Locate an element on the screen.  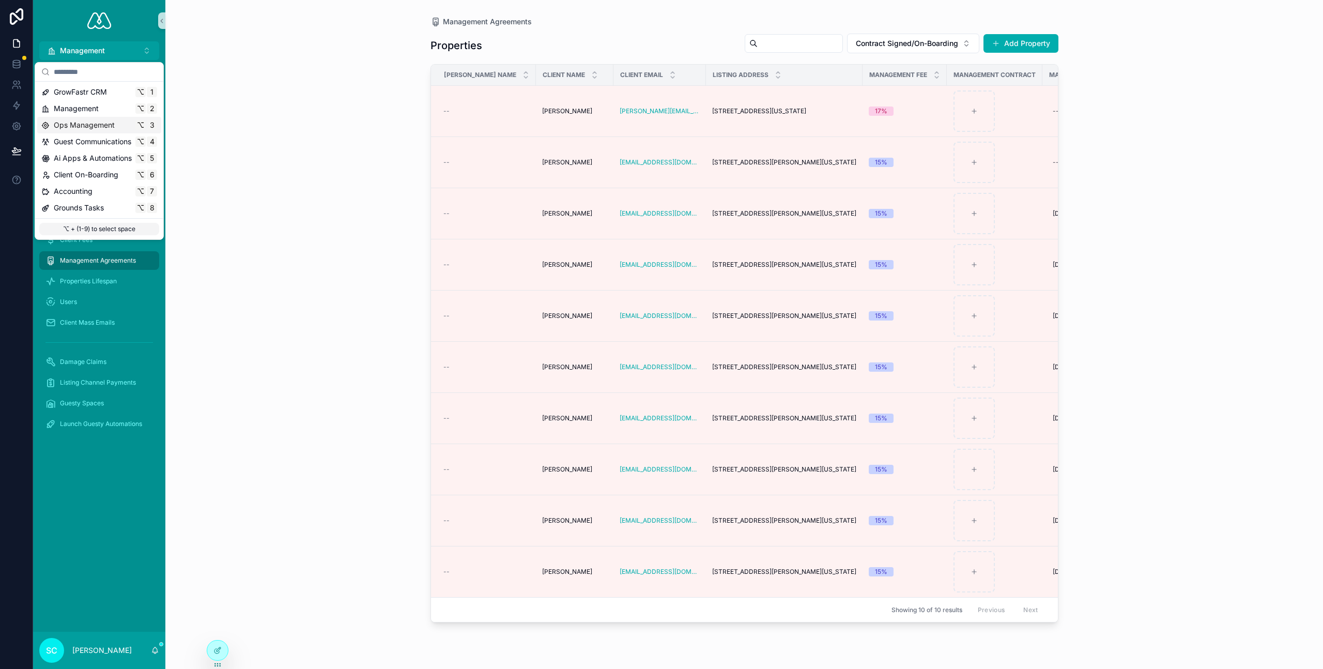
span: Guesty Spaces is located at coordinates (82, 403).